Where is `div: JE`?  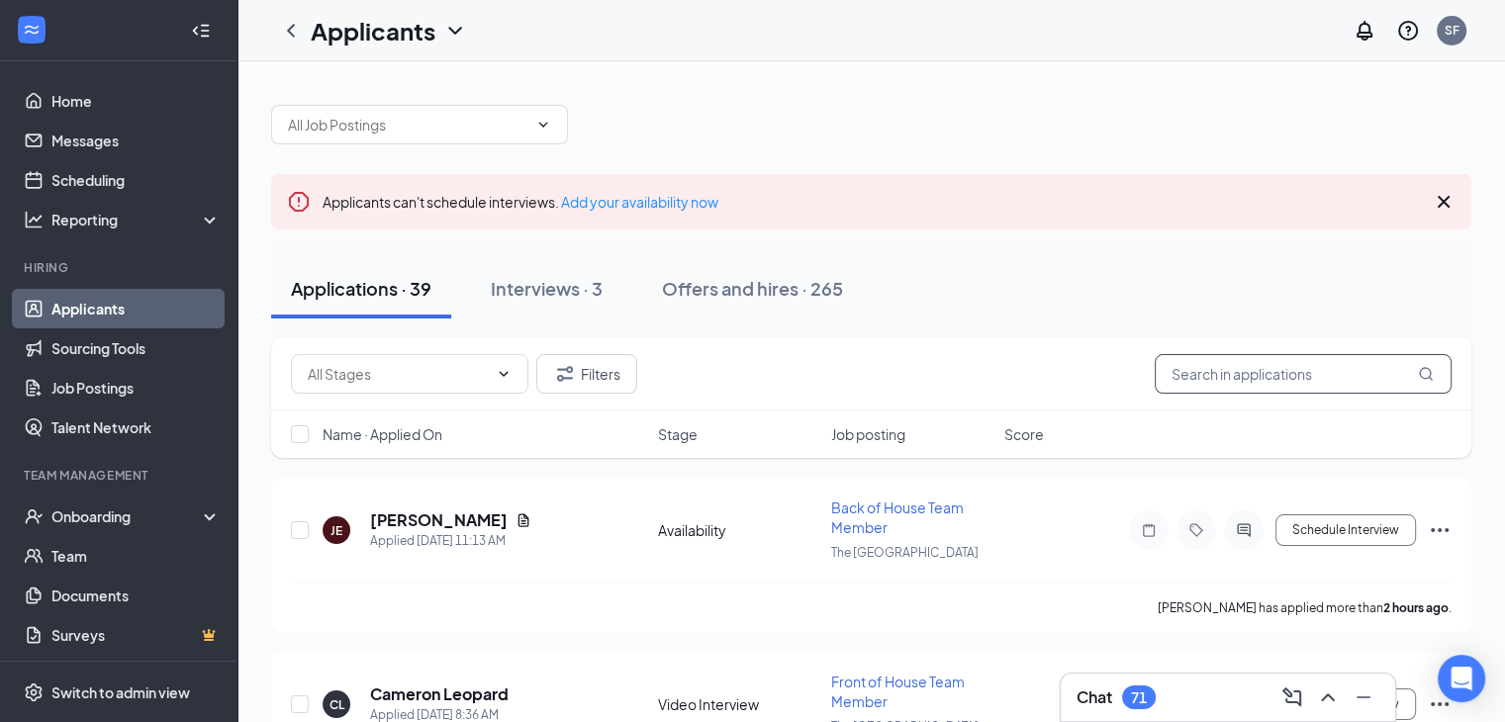
div: JE is located at coordinates (336, 530).